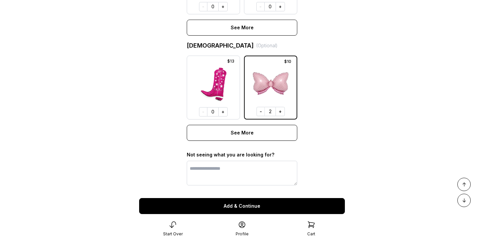 The width and height of the screenshot is (484, 239). What do you see at coordinates (213, 84) in the screenshot?
I see `img: Cowgirly boot, 26in, Tuftex` at bounding box center [213, 84].